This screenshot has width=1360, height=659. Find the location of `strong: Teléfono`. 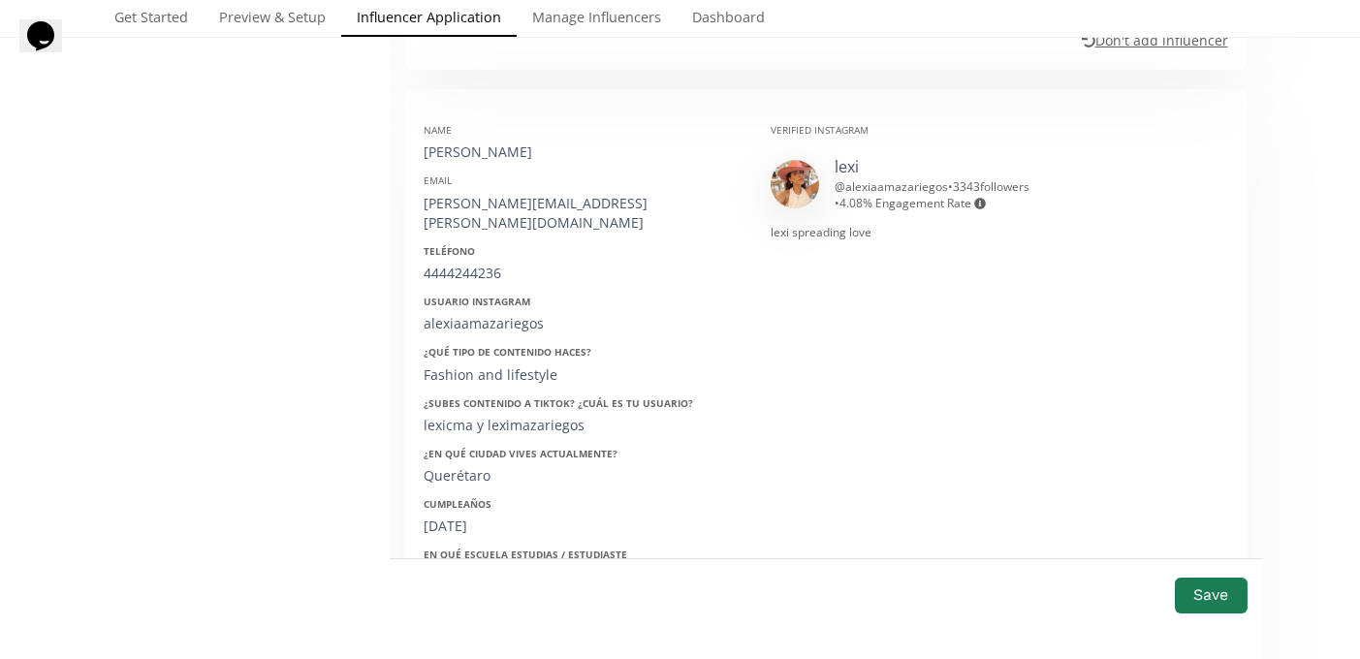

strong: Teléfono is located at coordinates (449, 251).